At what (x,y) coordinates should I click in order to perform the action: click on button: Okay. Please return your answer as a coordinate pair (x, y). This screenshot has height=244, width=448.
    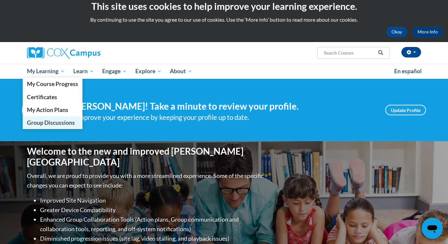
    Looking at the image, I should click on (397, 32).